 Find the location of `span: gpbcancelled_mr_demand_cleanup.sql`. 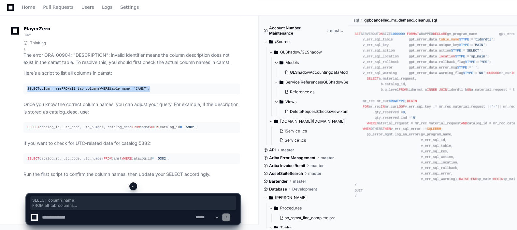

span: gpbcancelled_mr_demand_cleanup.sql is located at coordinates (401, 20).